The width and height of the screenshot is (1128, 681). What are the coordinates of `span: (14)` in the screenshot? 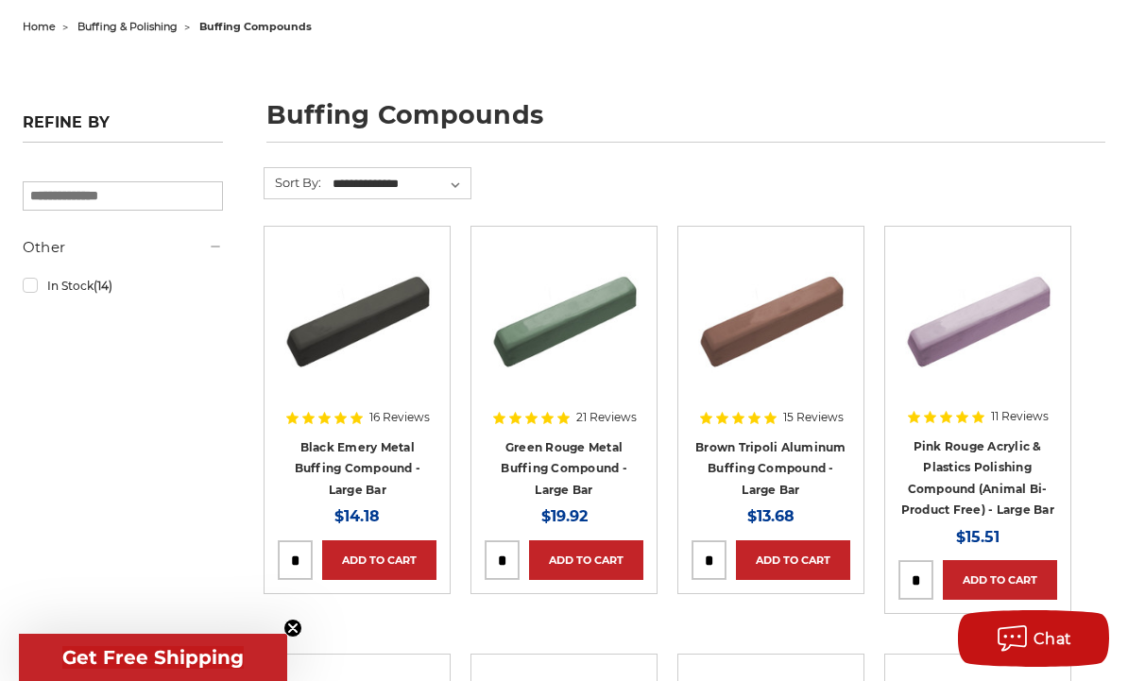 It's located at (103, 285).